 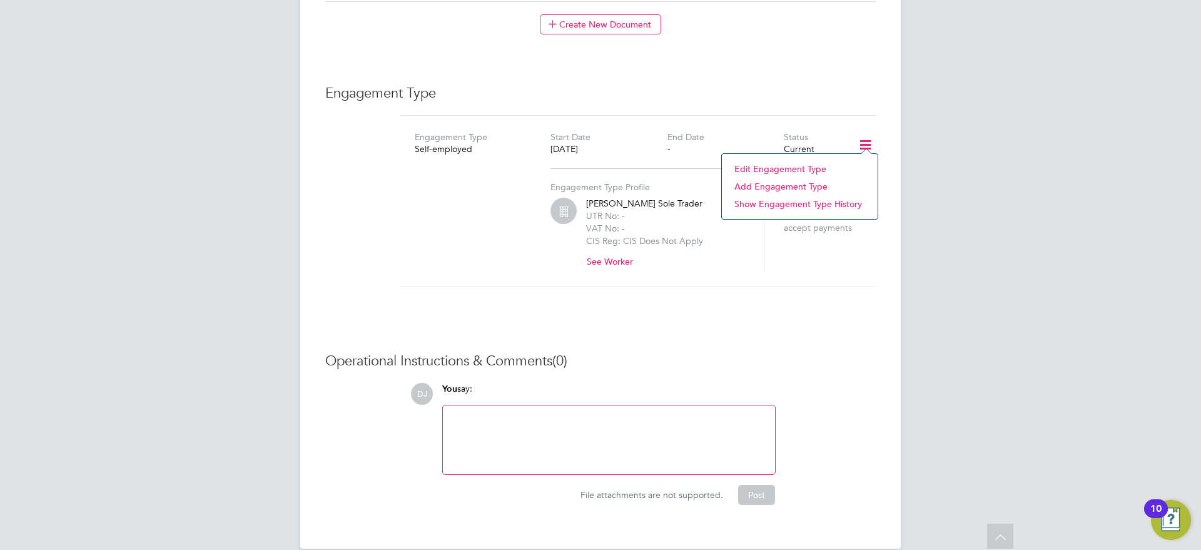 I want to click on label: End Date, so click(x=686, y=137).